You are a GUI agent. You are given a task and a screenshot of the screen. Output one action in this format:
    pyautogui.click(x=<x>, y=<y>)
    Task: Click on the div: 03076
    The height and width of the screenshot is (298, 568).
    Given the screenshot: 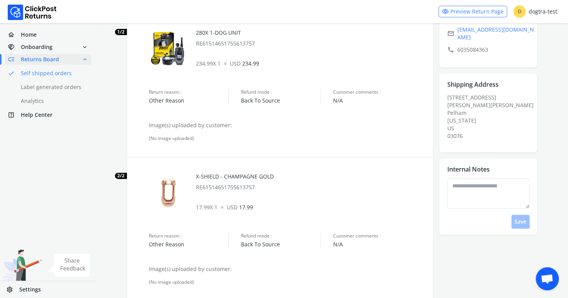 What is the action you would take?
    pyautogui.click(x=491, y=136)
    